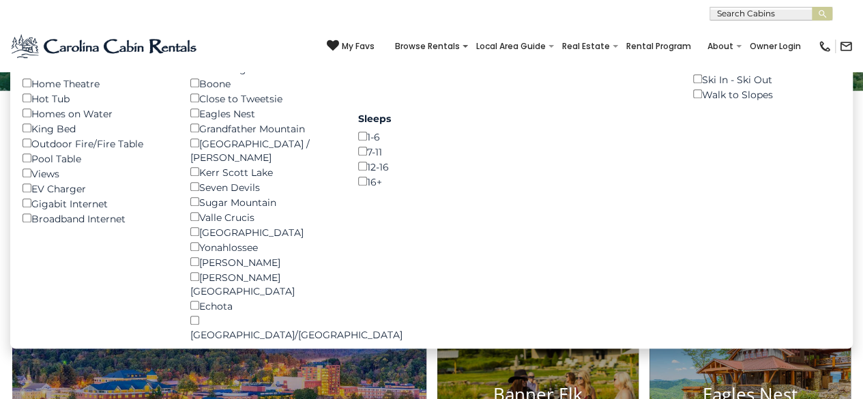  I want to click on img: phone-regular-black.png, so click(825, 46).